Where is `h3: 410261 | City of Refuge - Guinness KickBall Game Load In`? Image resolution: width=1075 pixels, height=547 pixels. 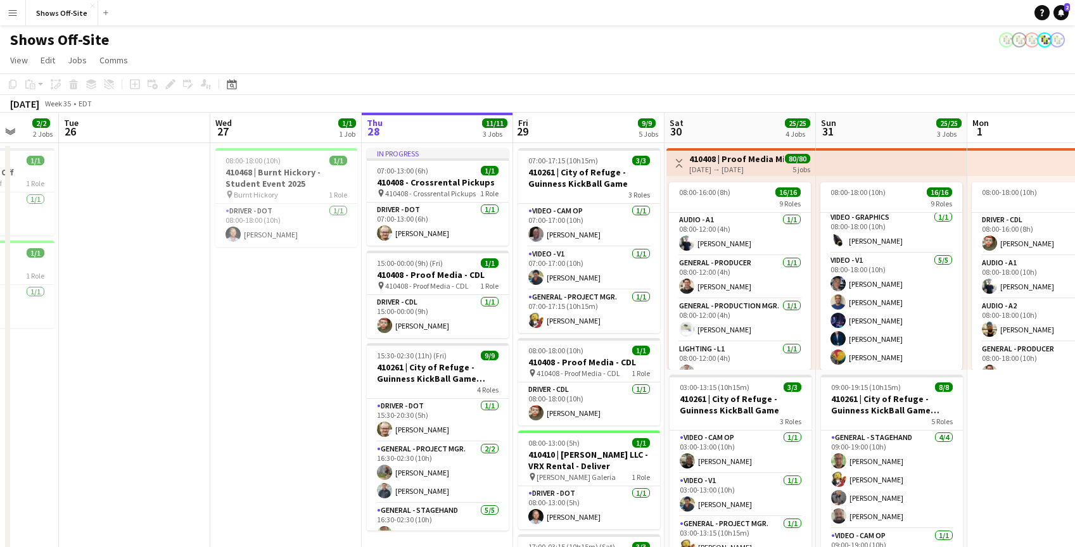
h3: 410261 | City of Refuge - Guinness KickBall Game Load In is located at coordinates (438, 373).